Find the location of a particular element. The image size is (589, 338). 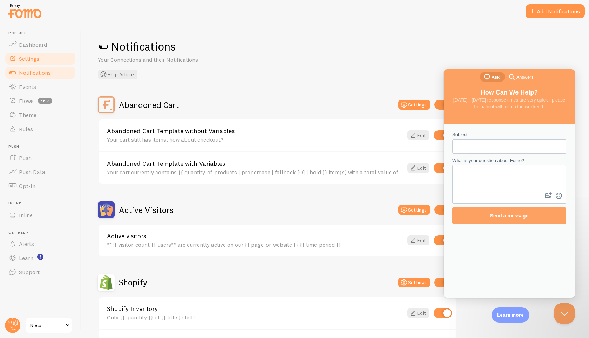

form: Contact form is located at coordinates (66, 108).